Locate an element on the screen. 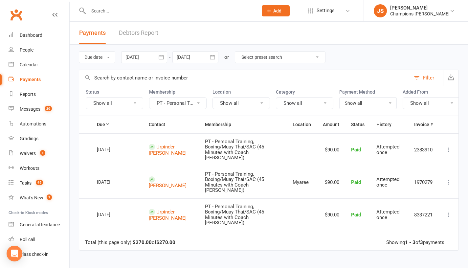 The width and height of the screenshot is (468, 268). button: PT - Personal T... is located at coordinates (178, 103).